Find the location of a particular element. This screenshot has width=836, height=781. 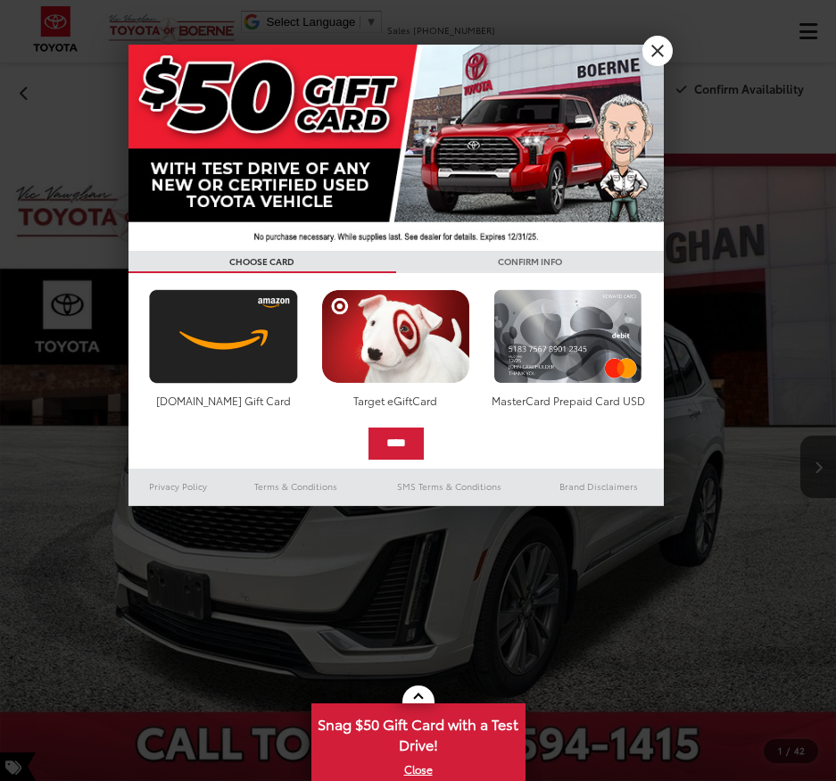

h3: CONFIRM INFO is located at coordinates (530, 261).